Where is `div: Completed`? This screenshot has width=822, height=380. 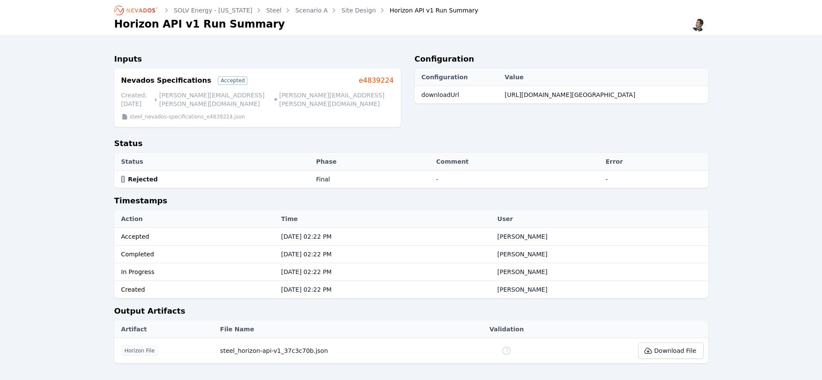
div: Completed is located at coordinates (197, 254).